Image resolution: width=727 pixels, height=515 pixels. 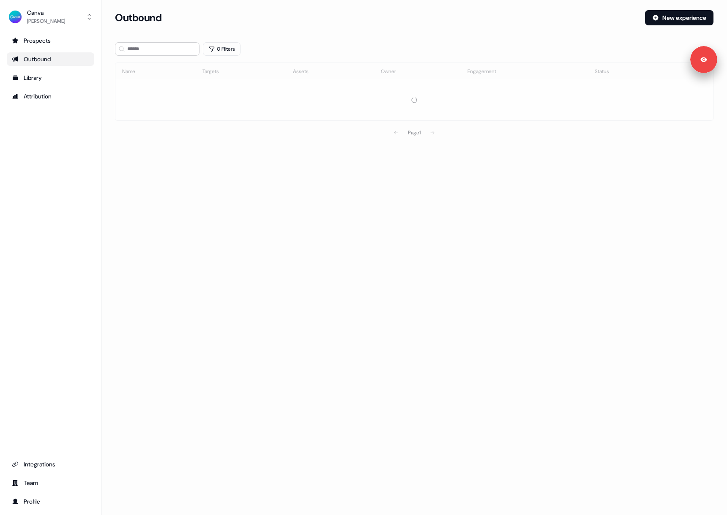 I want to click on div: Attribution, so click(x=50, y=96).